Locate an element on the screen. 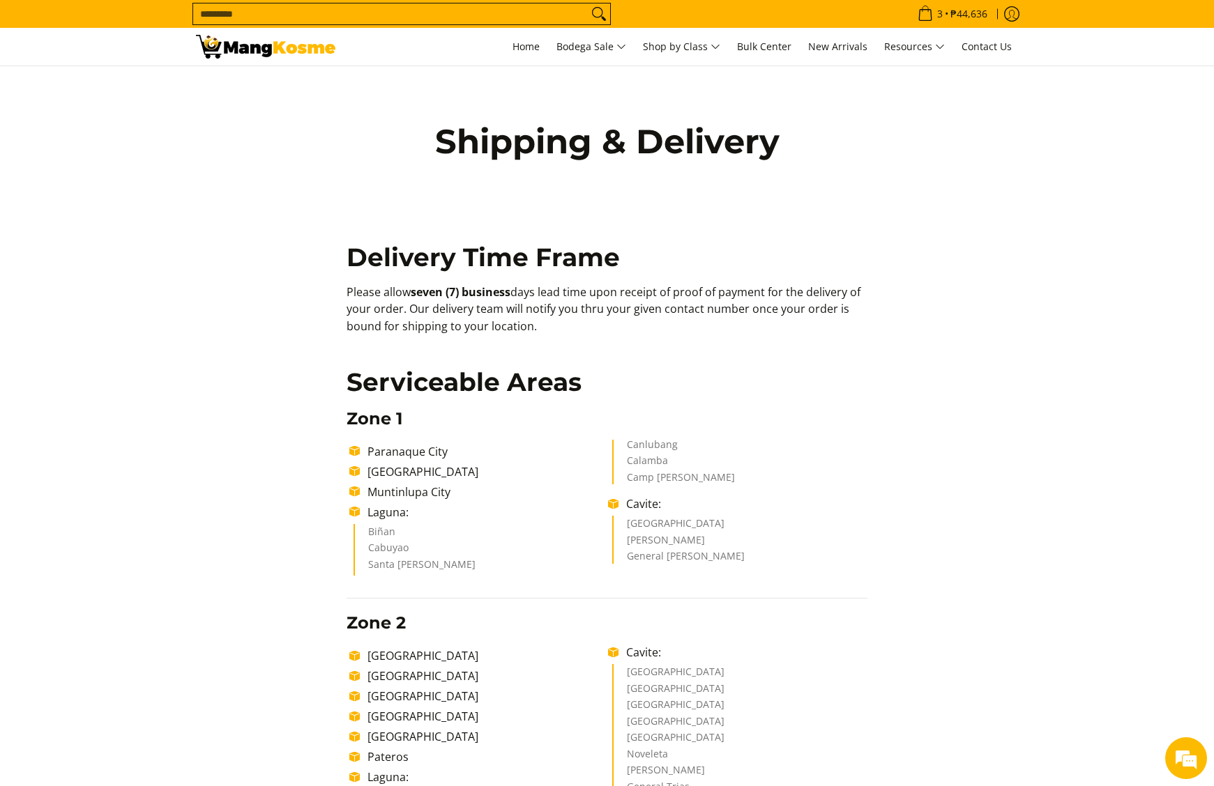 The height and width of the screenshot is (786, 1214). button: Search is located at coordinates (599, 14).